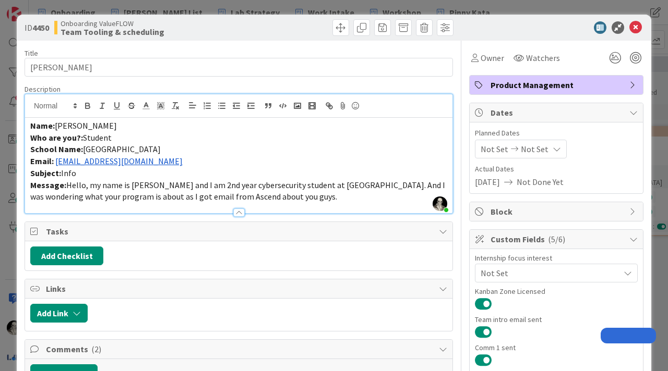 This screenshot has height=371, width=668. I want to click on img: 5slRnFBaanOLW26e9PW3UnY7xOjyexml.jpeg, so click(440, 204).